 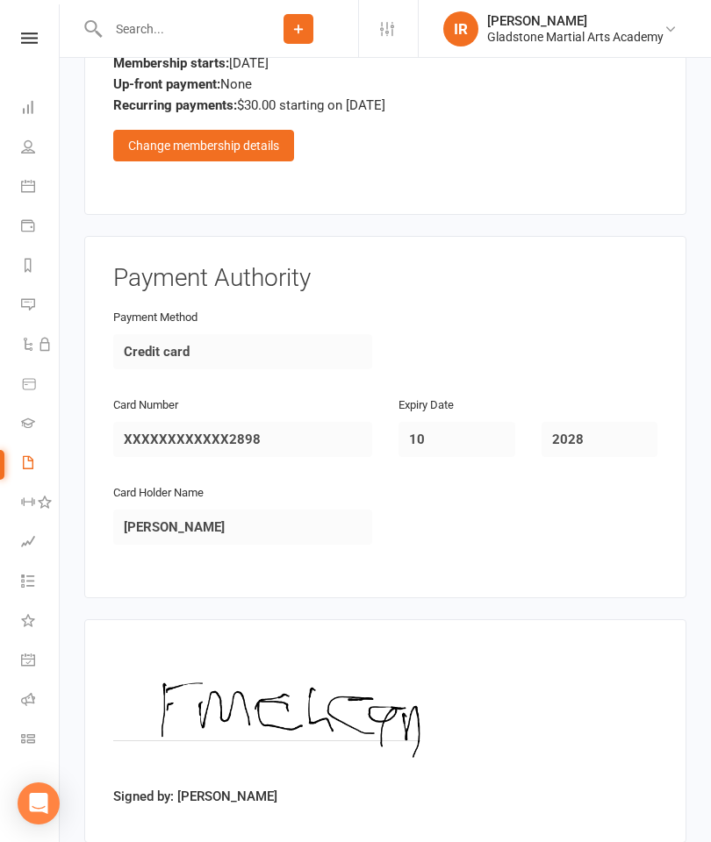 I want to click on a: Reports, so click(x=40, y=267).